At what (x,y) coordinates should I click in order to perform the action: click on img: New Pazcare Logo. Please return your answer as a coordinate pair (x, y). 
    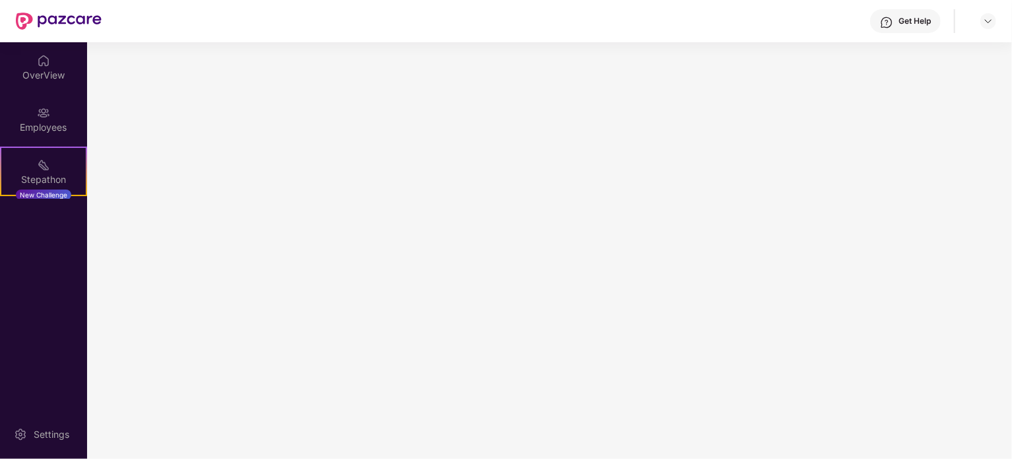
    Looking at the image, I should click on (59, 21).